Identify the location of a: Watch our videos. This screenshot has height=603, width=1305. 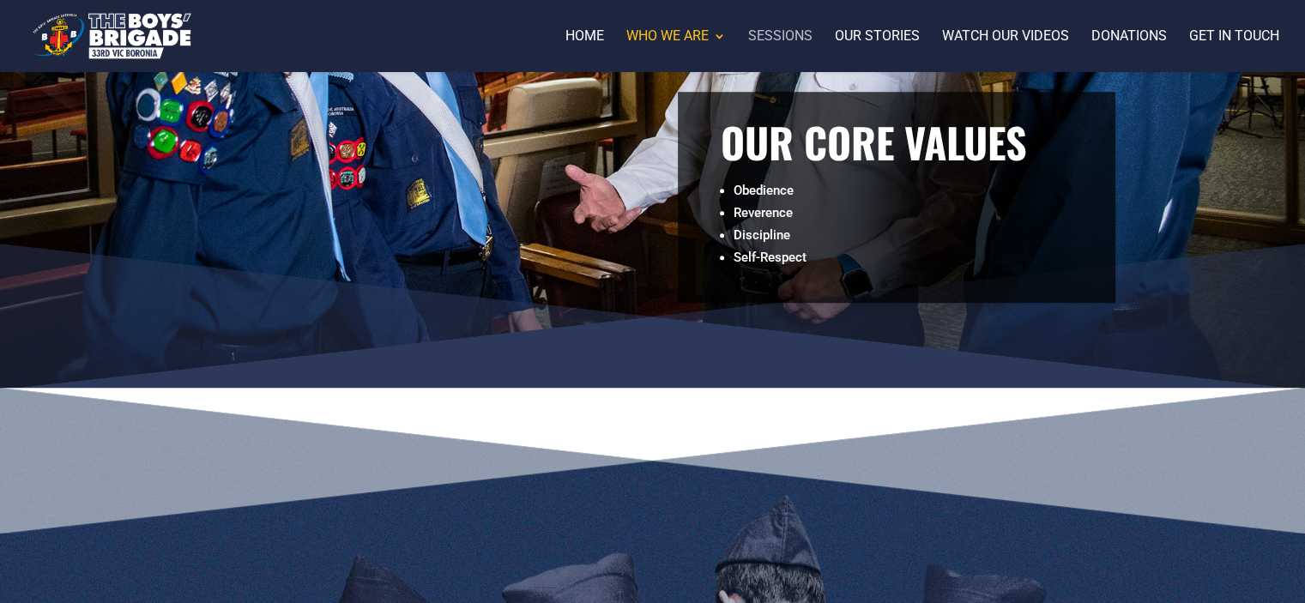
(1006, 51).